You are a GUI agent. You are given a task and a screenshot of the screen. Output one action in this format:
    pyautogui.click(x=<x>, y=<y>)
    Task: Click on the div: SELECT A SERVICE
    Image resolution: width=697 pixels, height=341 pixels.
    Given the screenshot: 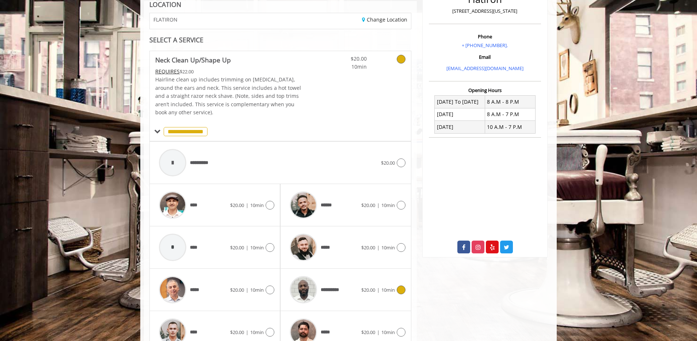 What is the action you would take?
    pyautogui.click(x=280, y=40)
    